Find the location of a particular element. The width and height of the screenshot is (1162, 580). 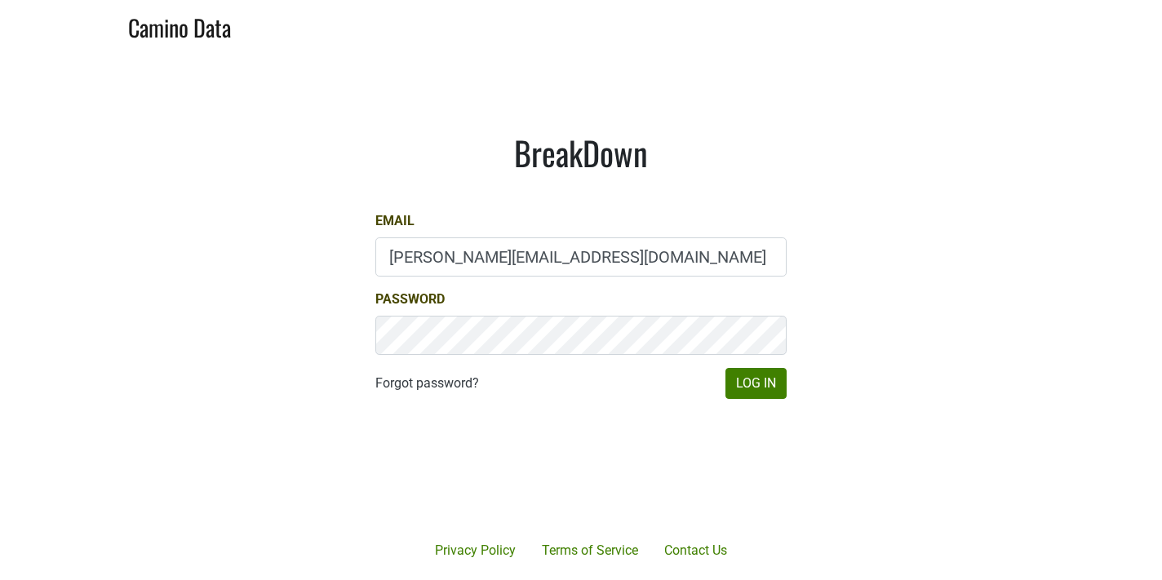

h1: BreakDown is located at coordinates (581, 153).